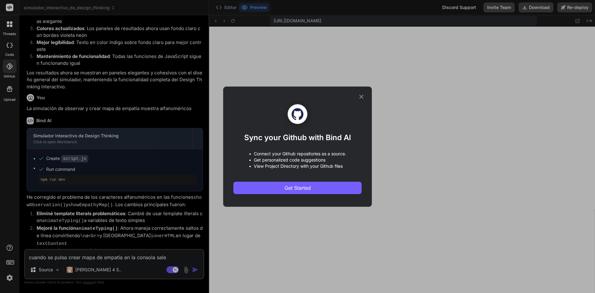  Describe the element at coordinates (298, 138) in the screenshot. I see `h1: Sync your Github with Bind AI` at that location.